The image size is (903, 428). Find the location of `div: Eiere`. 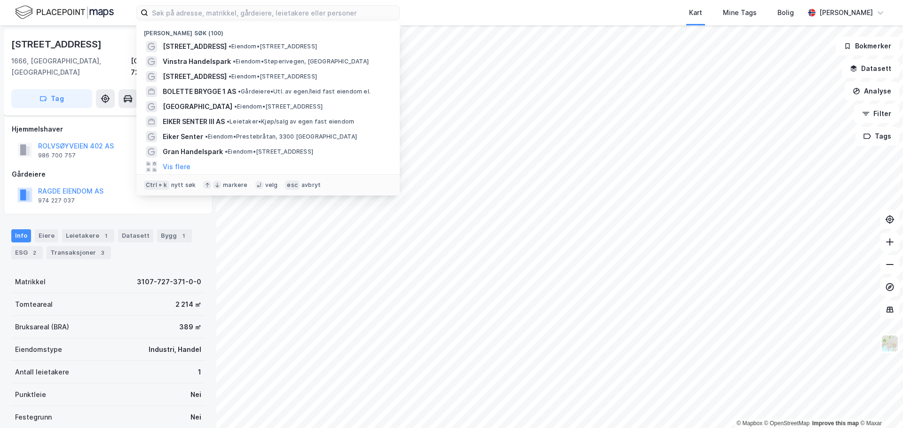

div: Eiere is located at coordinates (47, 236).